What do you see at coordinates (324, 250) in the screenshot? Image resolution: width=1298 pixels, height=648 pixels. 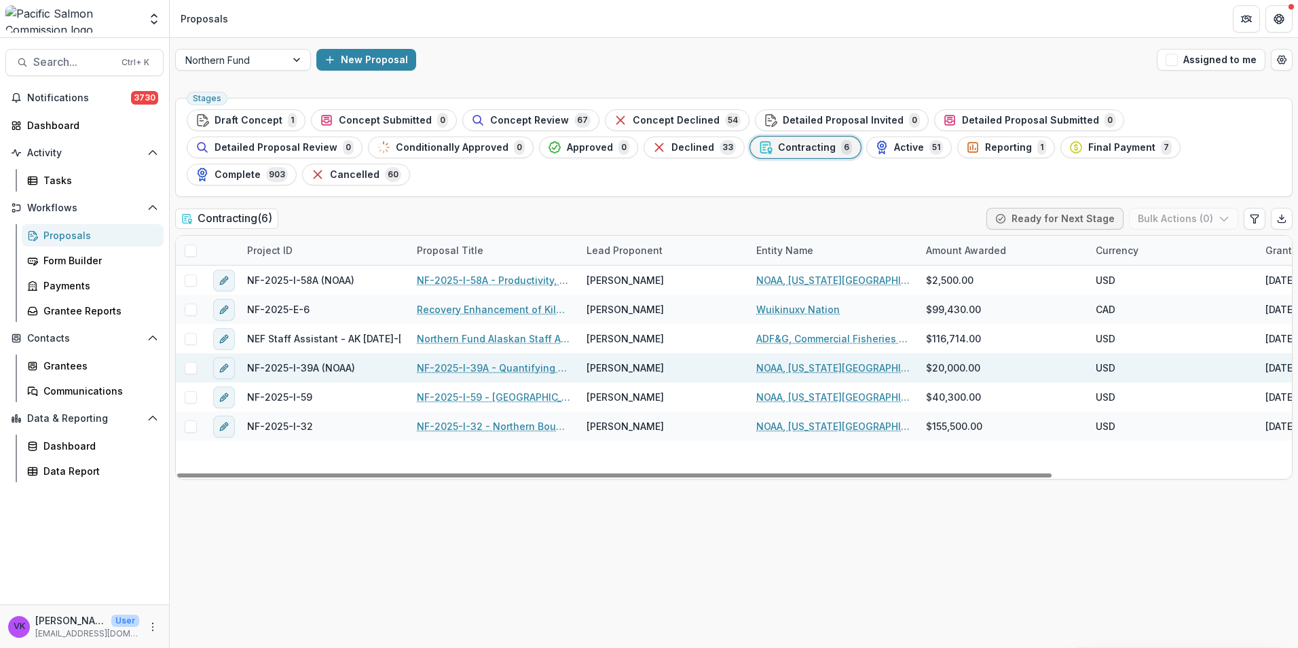 I see `div: Project ID` at bounding box center [324, 250].